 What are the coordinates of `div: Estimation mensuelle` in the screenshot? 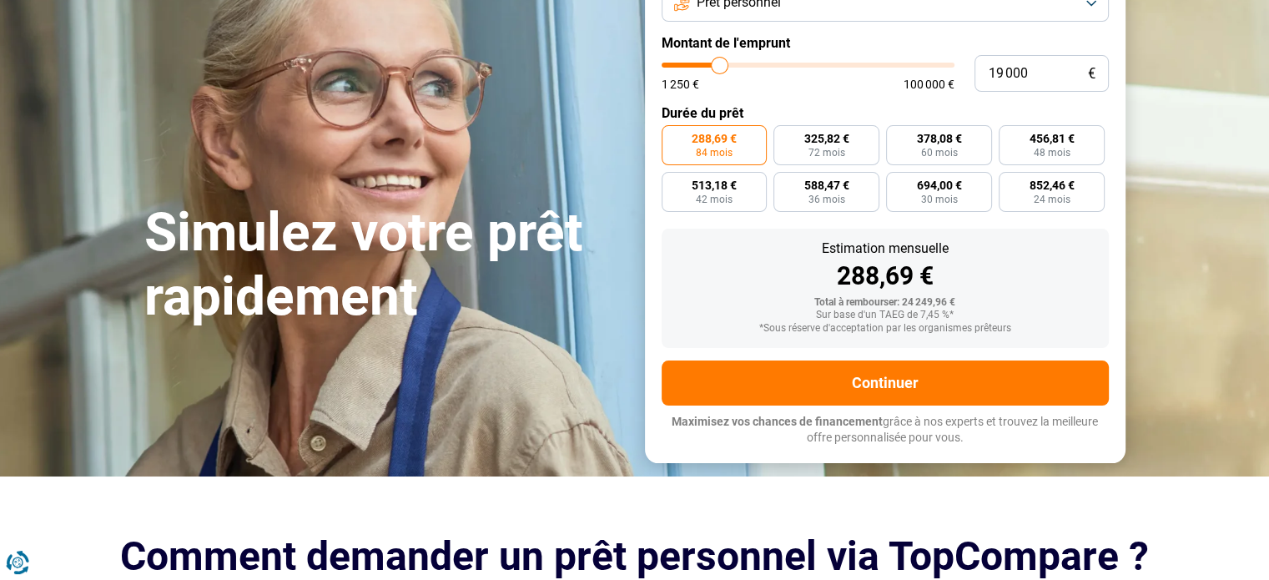 It's located at (885, 249).